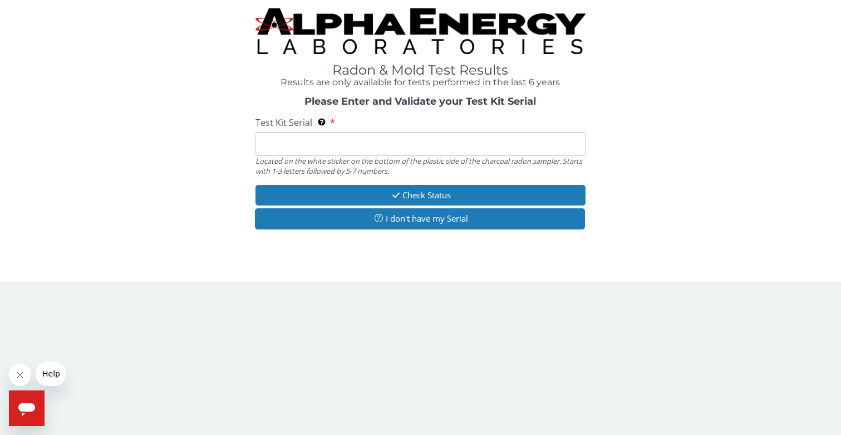 The height and width of the screenshot is (435, 841). I want to click on strong: Please Enter and Validate your Test Kit Serial, so click(420, 101).